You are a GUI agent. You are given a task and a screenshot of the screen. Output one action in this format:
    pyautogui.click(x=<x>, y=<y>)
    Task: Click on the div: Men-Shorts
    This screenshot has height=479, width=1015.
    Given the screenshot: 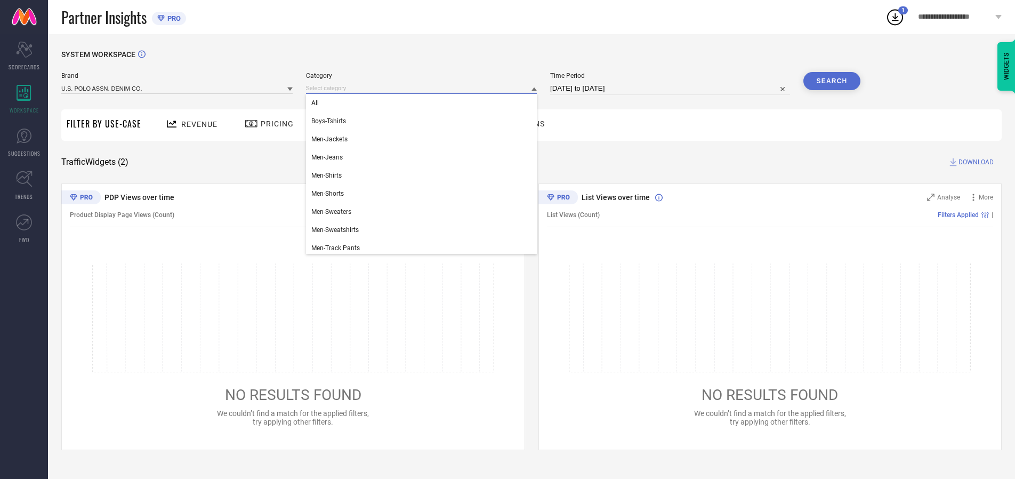 What is the action you would take?
    pyautogui.click(x=422, y=194)
    